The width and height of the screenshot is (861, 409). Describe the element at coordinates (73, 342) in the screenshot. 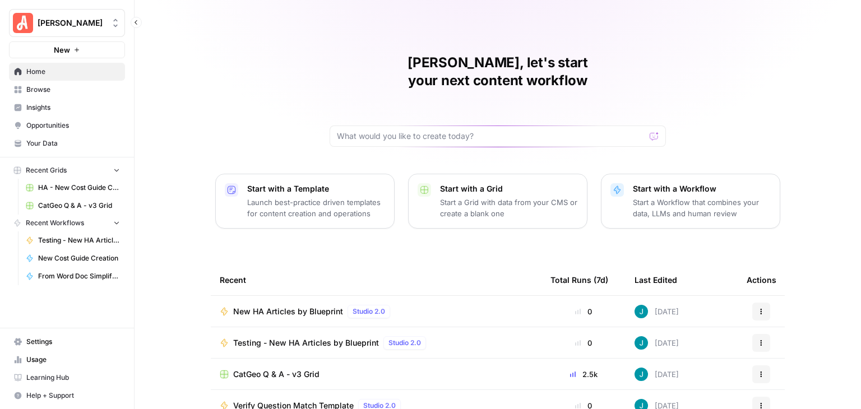

I see `span: Settings` at that location.